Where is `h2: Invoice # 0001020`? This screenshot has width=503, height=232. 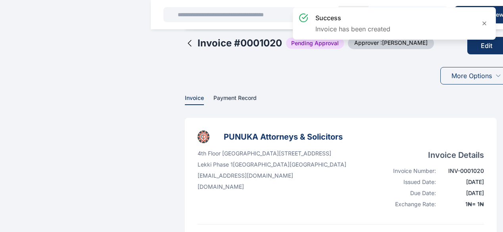 h2: Invoice # 0001020 is located at coordinates (240, 43).